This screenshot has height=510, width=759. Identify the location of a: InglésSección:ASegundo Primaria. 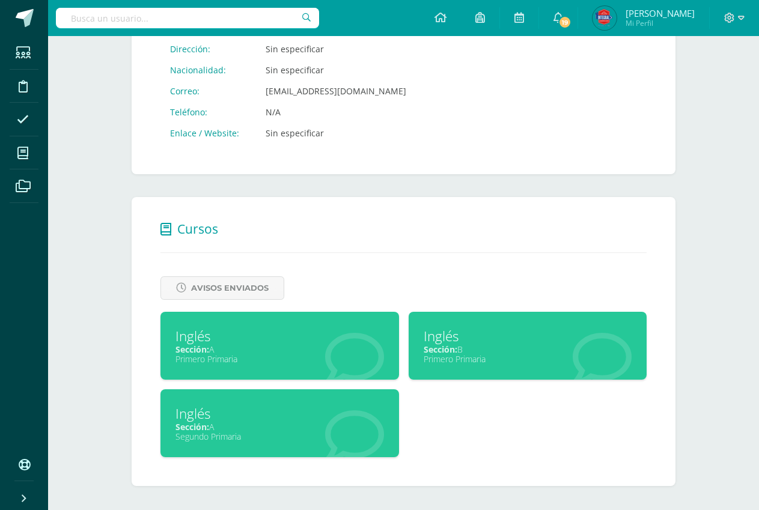
(279, 423).